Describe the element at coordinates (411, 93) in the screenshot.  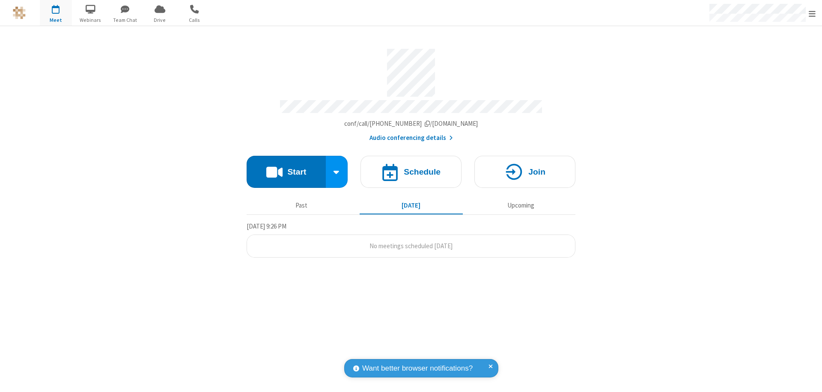
I see `section: Account details` at that location.